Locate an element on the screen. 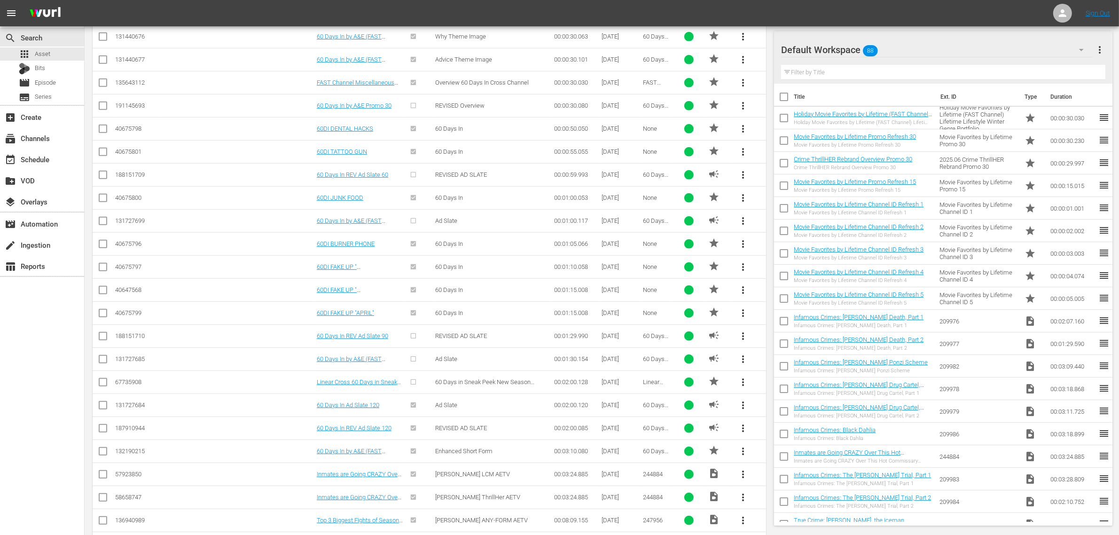 This screenshot has width=1119, height=535. td: 00:00:30.230 is located at coordinates (1073, 141).